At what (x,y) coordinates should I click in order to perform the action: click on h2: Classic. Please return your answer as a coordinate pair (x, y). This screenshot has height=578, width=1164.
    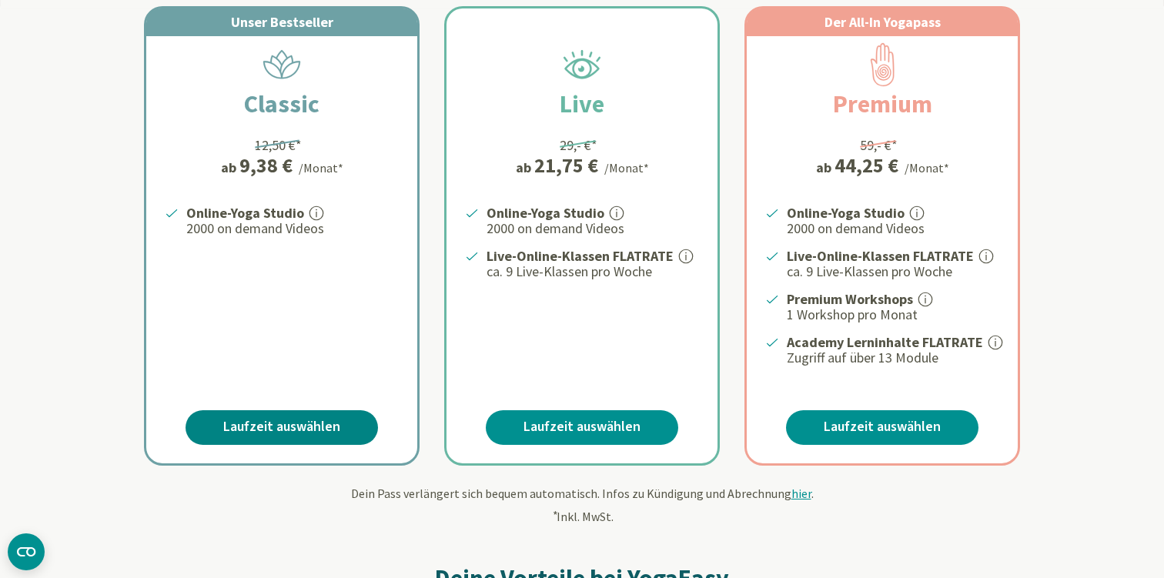
    Looking at the image, I should click on (282, 104).